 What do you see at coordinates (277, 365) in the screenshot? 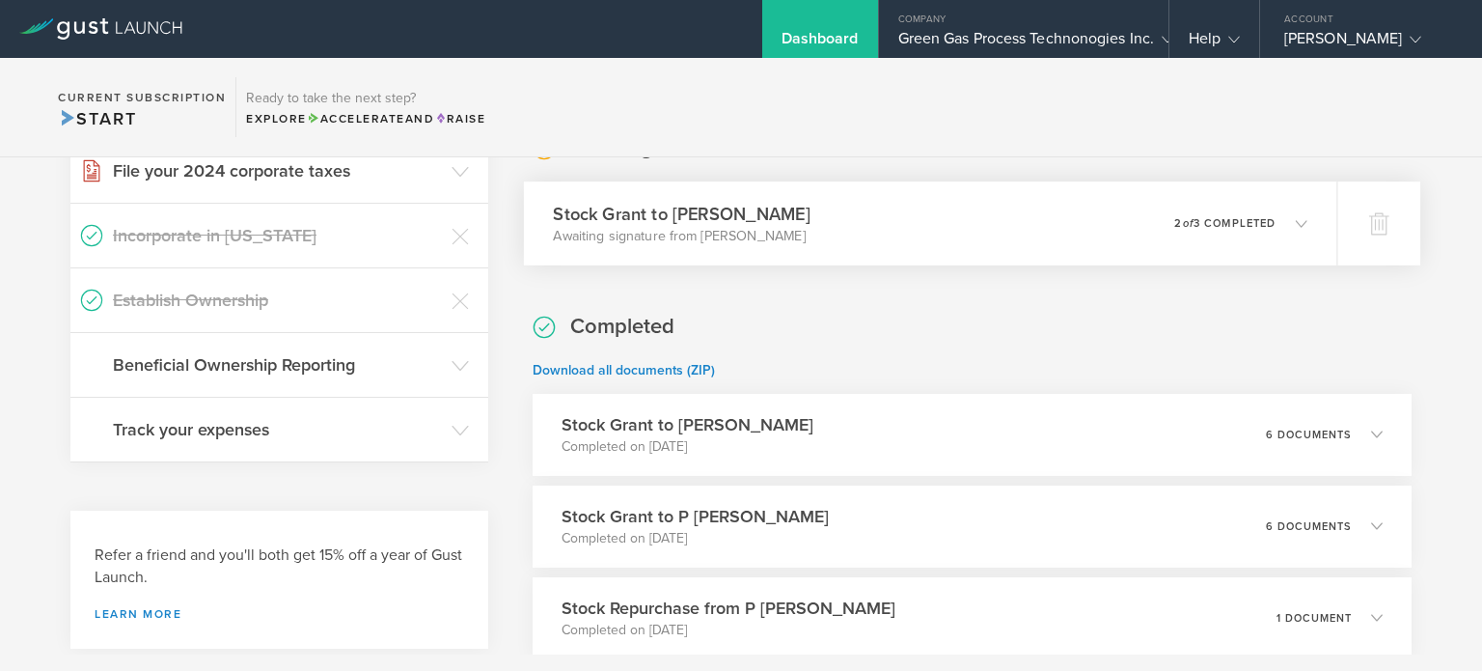
I see `h3: Beneficial Ownership Reporting` at bounding box center [277, 365].